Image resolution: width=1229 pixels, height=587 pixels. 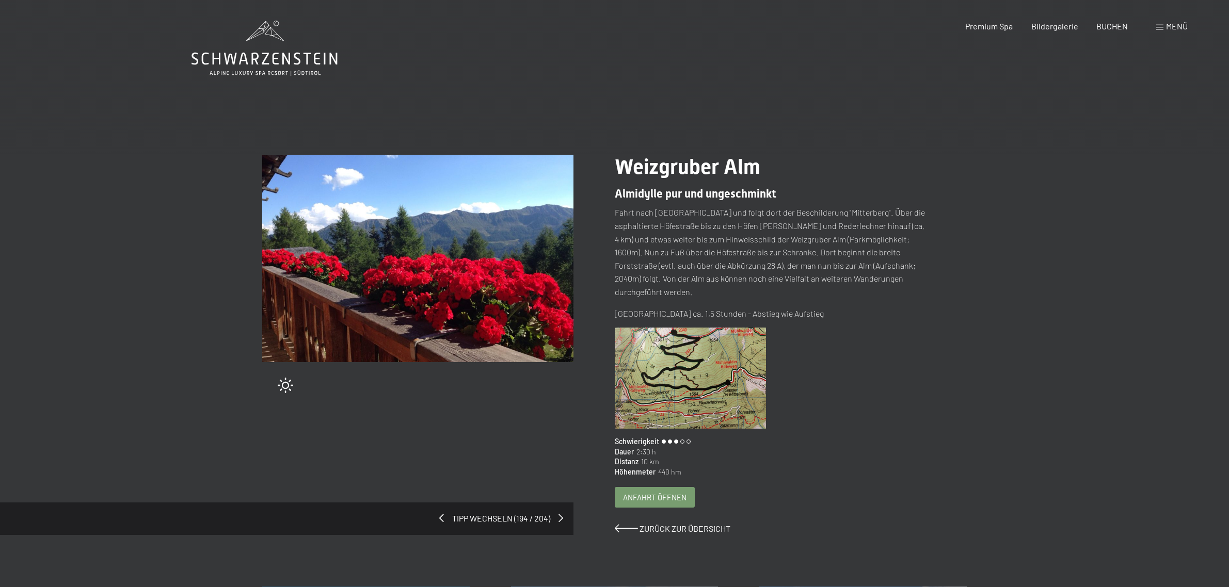 I want to click on a: BUCHEN, so click(x=1112, y=26).